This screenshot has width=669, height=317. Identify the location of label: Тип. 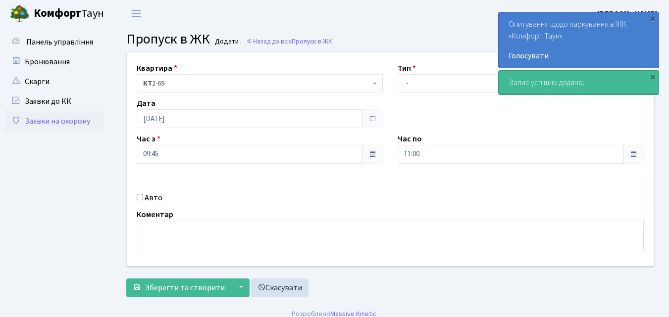
(406, 68).